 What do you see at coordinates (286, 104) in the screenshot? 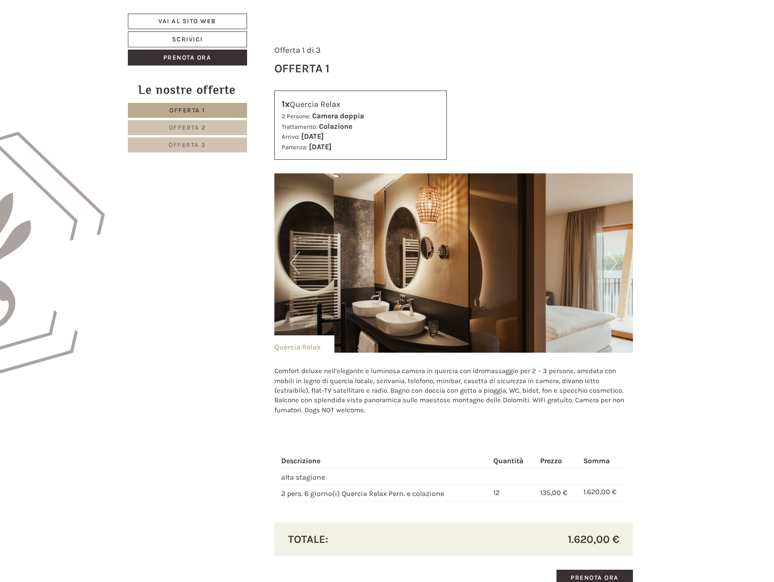
I see `b: 1x` at bounding box center [286, 104].